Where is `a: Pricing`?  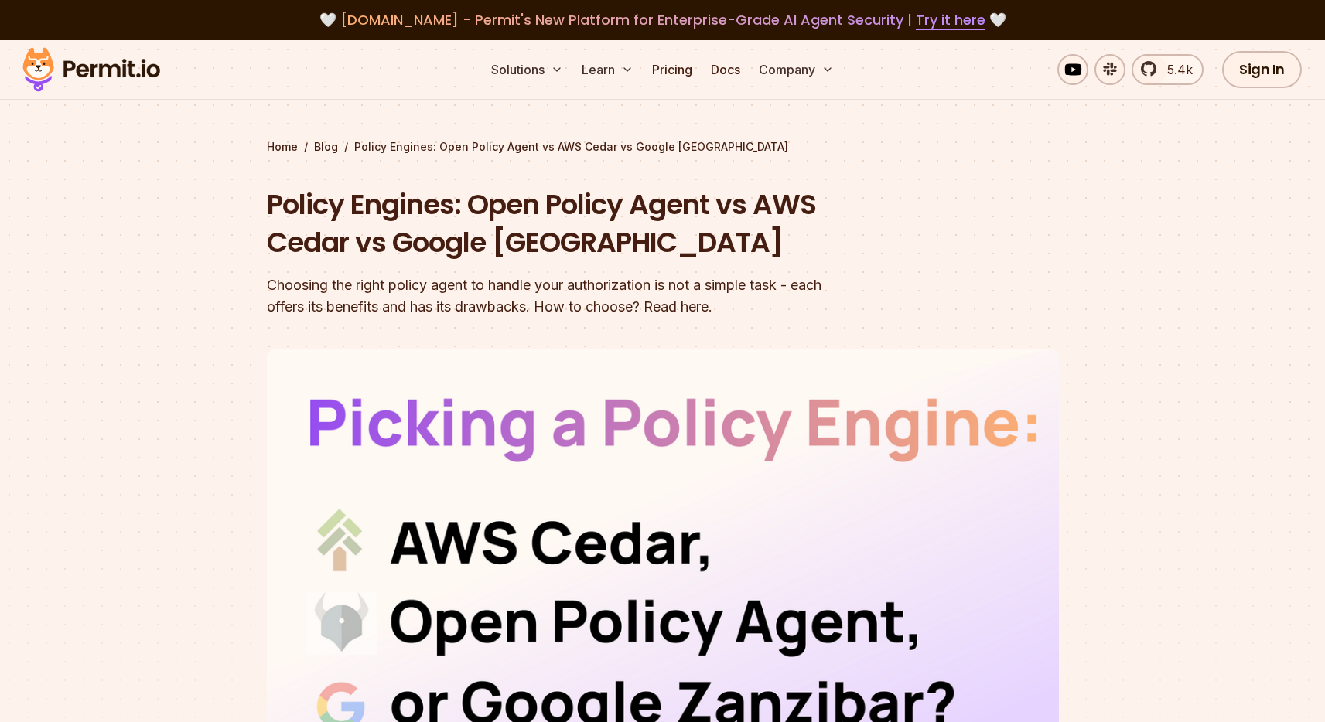 a: Pricing is located at coordinates (672, 70).